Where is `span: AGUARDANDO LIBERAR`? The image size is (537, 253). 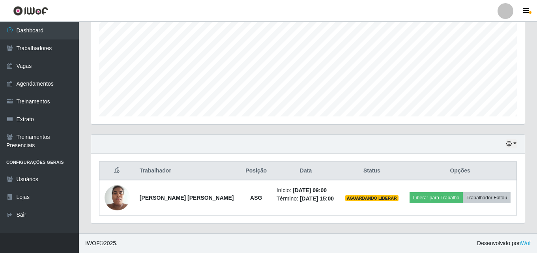
span: AGUARDANDO LIBERAR is located at coordinates (372, 198).